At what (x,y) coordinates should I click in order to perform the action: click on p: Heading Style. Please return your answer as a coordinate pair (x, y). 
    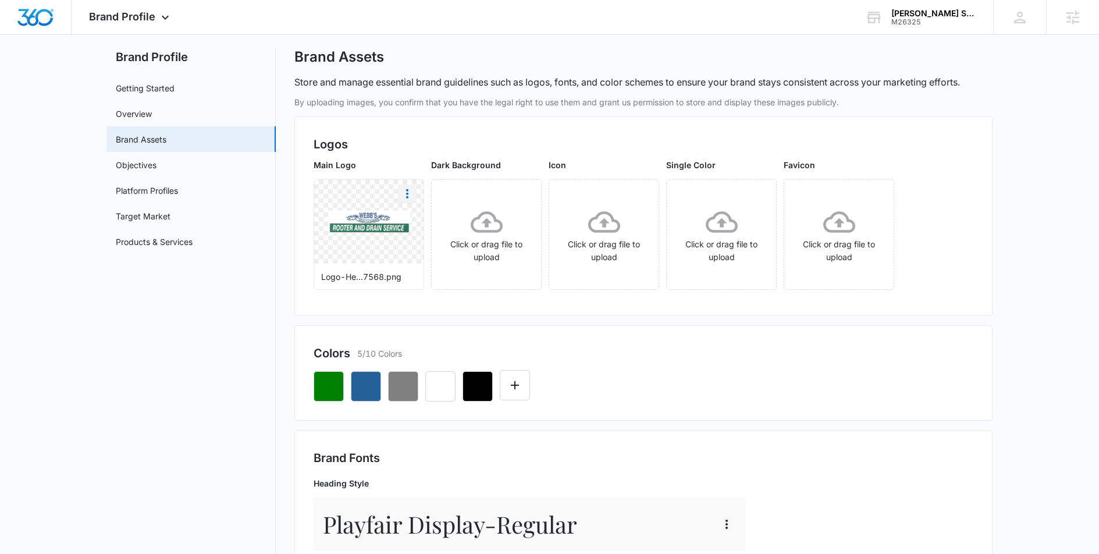
    Looking at the image, I should click on (529, 483).